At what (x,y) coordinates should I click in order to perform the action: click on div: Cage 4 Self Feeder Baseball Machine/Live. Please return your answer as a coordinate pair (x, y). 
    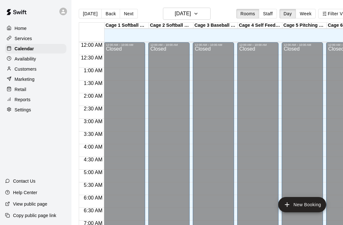
    Looking at the image, I should click on (260, 25).